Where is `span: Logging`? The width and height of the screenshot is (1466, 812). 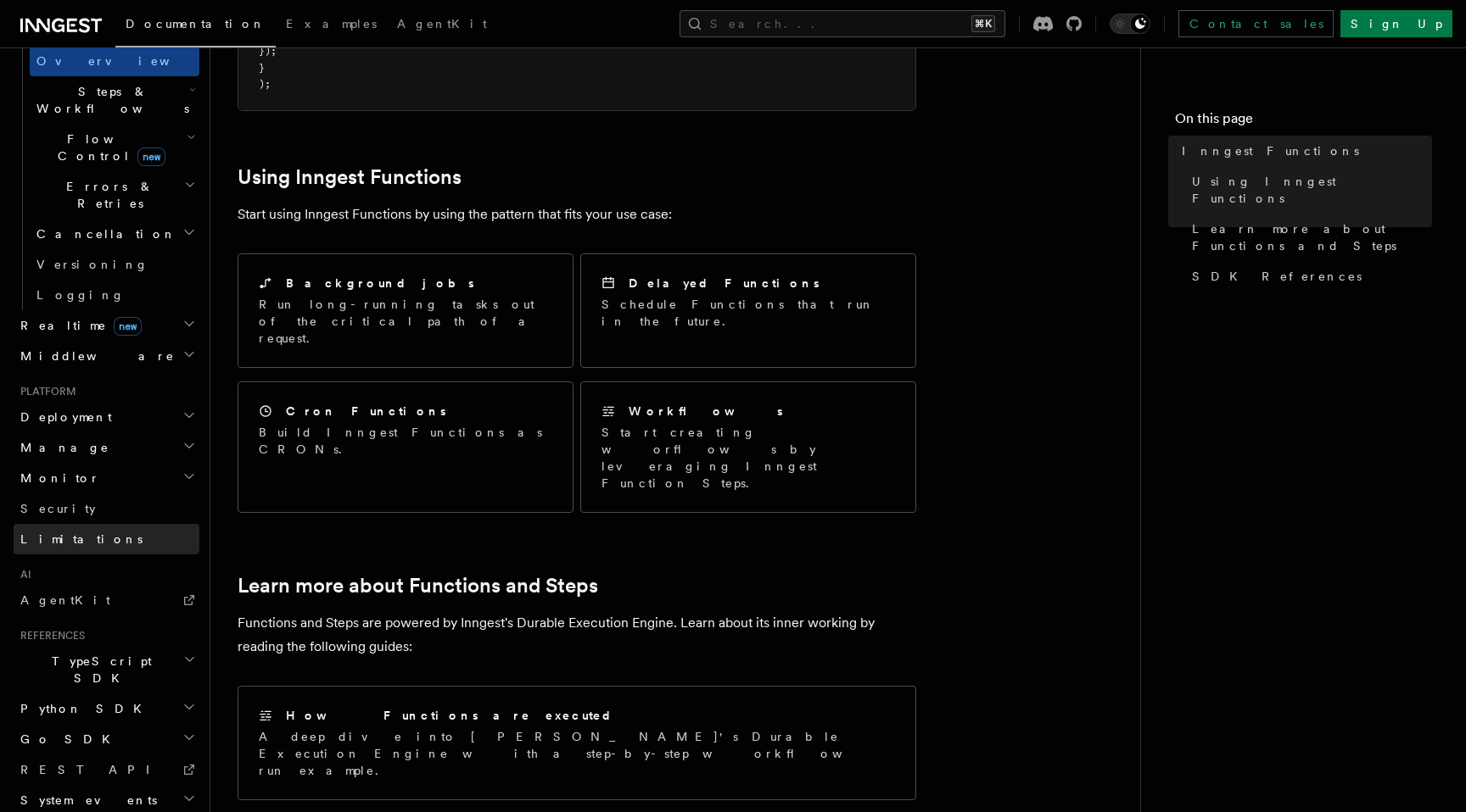
span: Logging is located at coordinates (80, 295).